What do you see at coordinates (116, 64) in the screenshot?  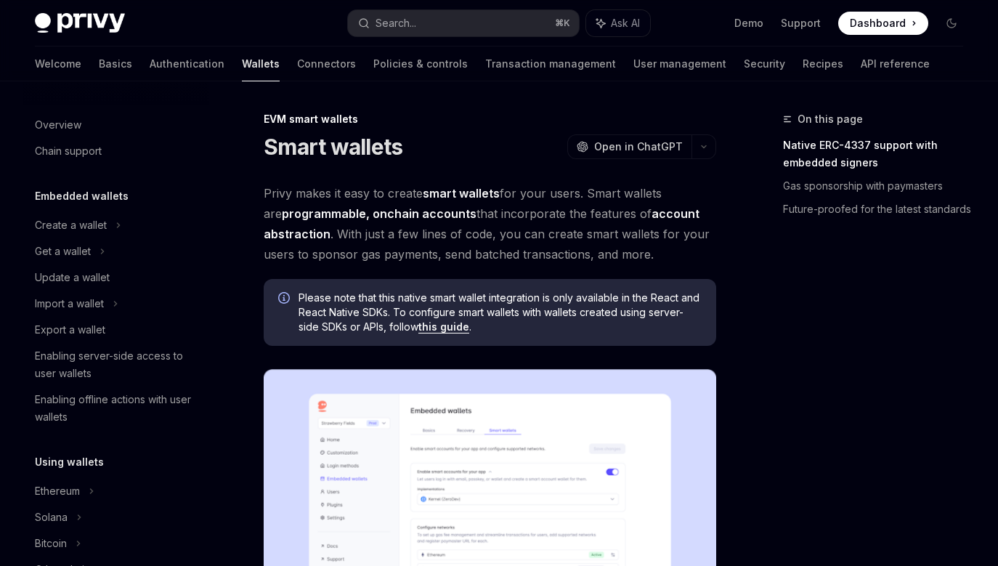 I see `a: Basics` at bounding box center [116, 64].